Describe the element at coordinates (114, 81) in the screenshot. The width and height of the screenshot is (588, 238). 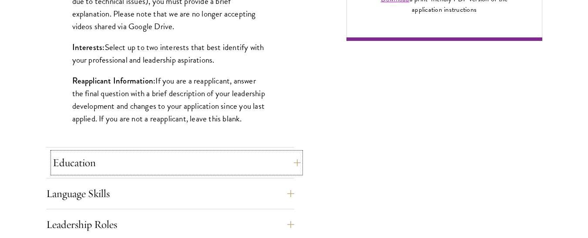
I see `strong: Reapplicant Information:` at that location.